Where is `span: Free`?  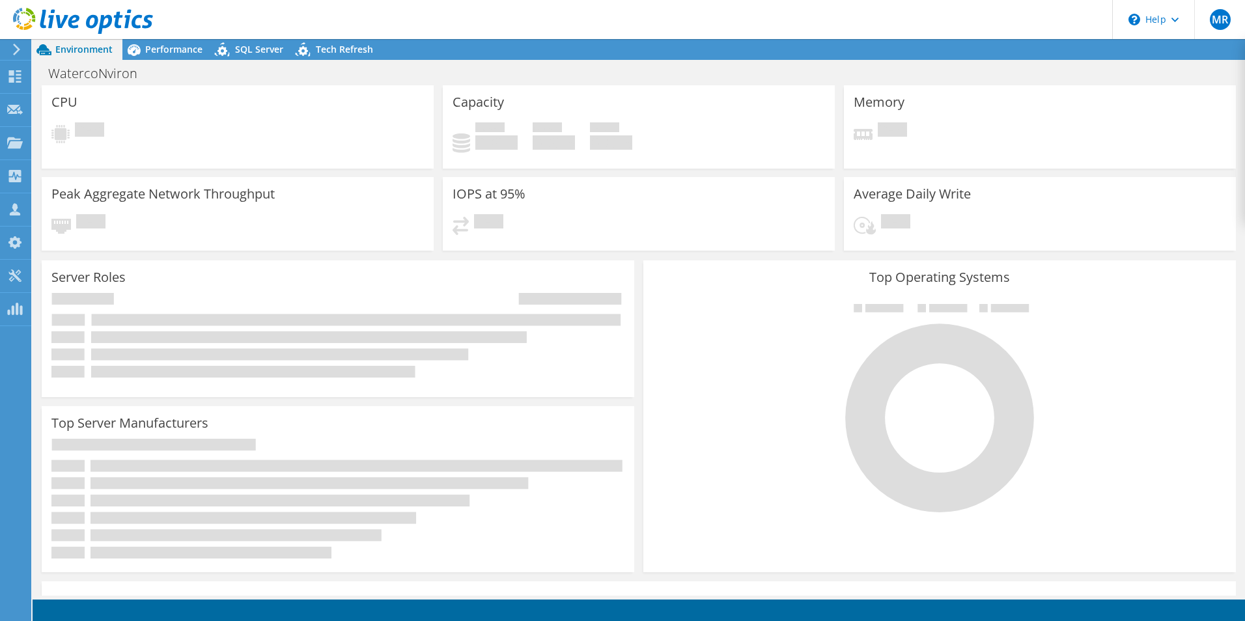 span: Free is located at coordinates (547, 129).